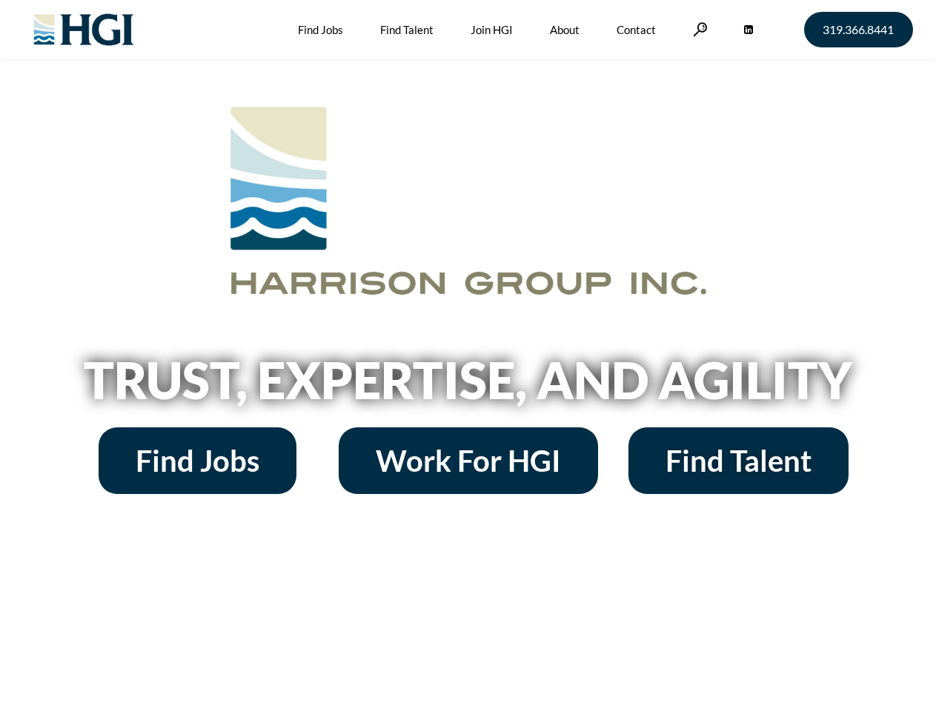 The image size is (936, 711). What do you see at coordinates (858, 30) in the screenshot?
I see `span: 319.366.8441` at bounding box center [858, 30].